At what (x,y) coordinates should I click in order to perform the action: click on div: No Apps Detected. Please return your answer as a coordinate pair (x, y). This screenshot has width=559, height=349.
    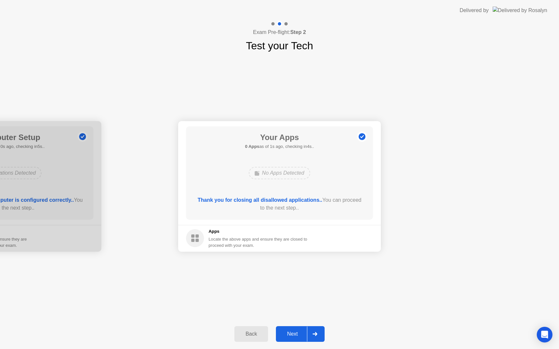
    Looking at the image, I should click on (279, 173).